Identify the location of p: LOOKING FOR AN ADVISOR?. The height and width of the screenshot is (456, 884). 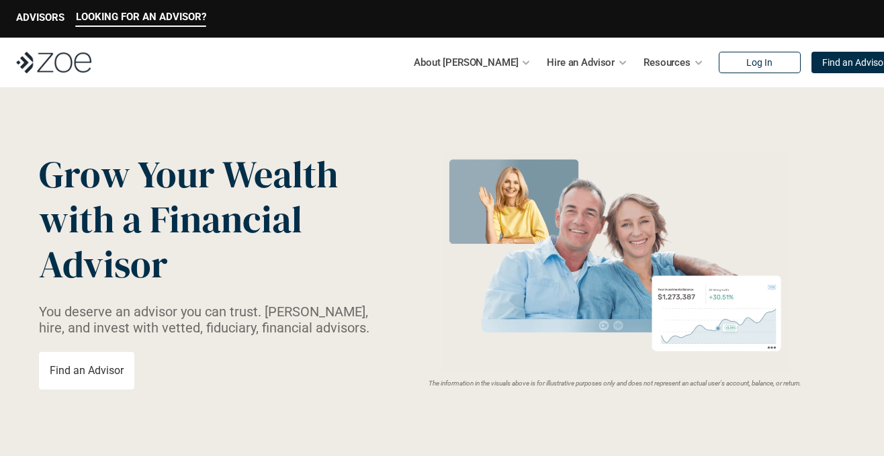
(141, 17).